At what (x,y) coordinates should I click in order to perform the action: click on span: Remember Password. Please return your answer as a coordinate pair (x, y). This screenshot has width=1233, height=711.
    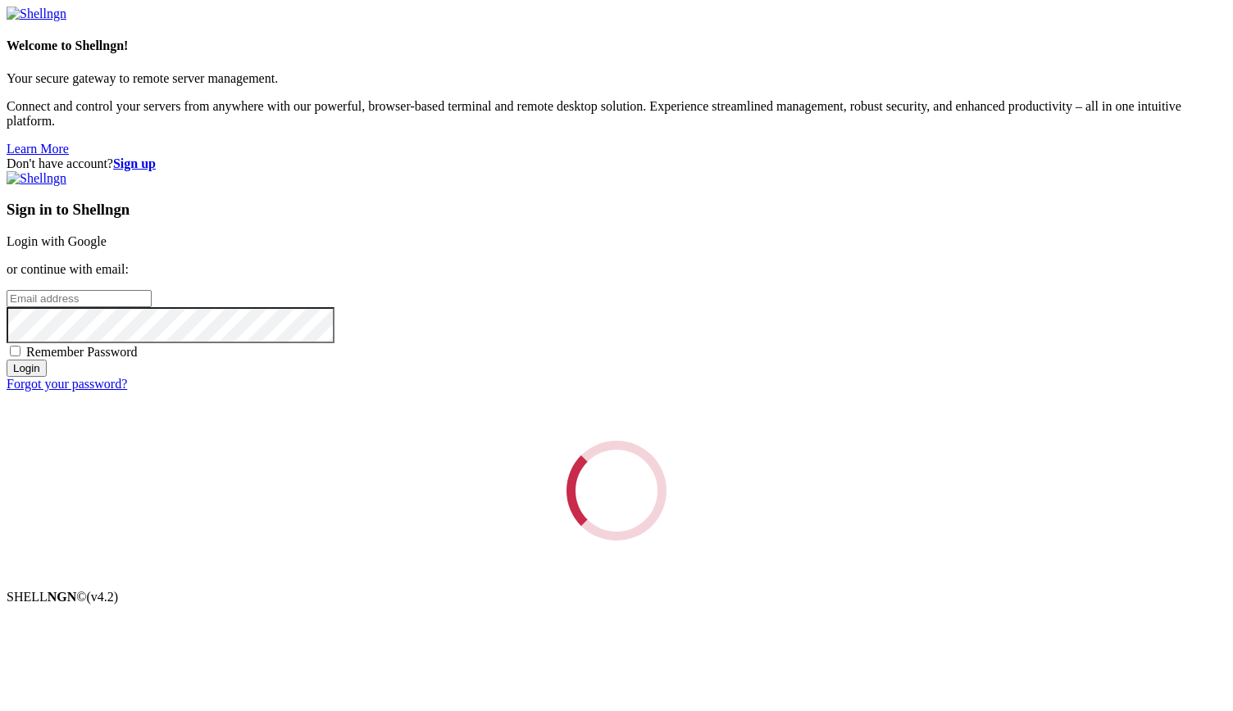
    Looking at the image, I should click on (82, 352).